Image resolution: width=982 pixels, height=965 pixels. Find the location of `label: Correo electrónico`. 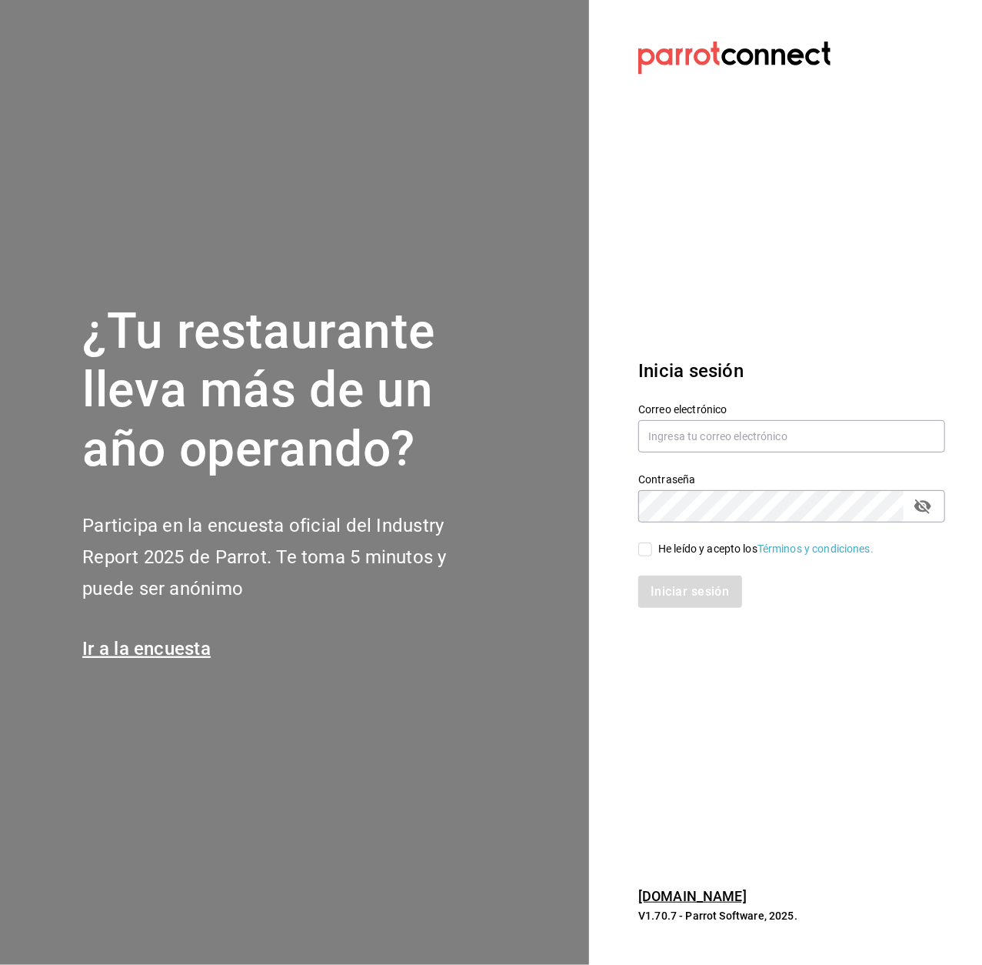

label: Correo electrónico is located at coordinates (792, 409).